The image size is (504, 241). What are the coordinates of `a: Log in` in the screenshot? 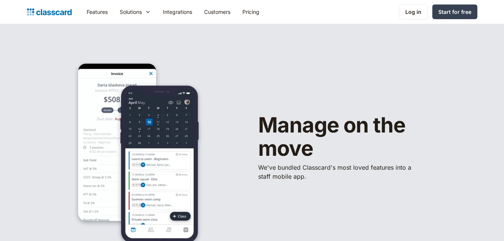 It's located at (413, 12).